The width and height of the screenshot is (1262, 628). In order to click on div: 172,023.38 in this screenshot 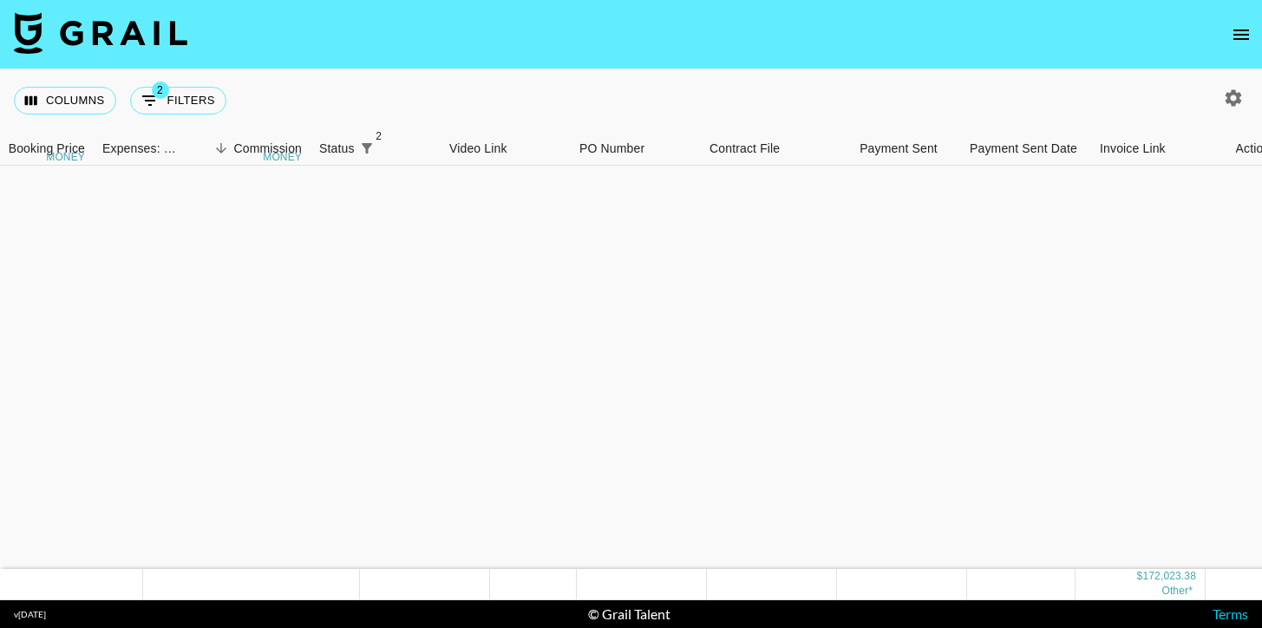, I will do `click(1169, 577)`.